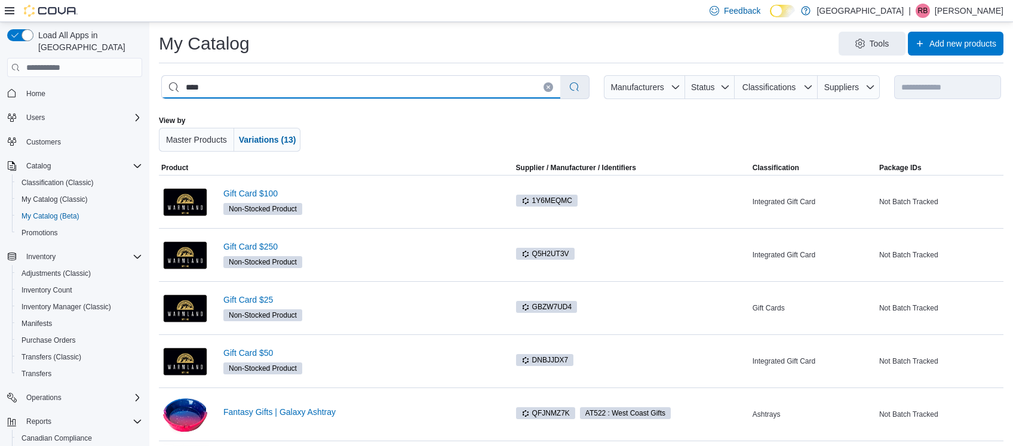 The width and height of the screenshot is (1013, 446). What do you see at coordinates (204, 44) in the screenshot?
I see `h1: My Catalog` at bounding box center [204, 44].